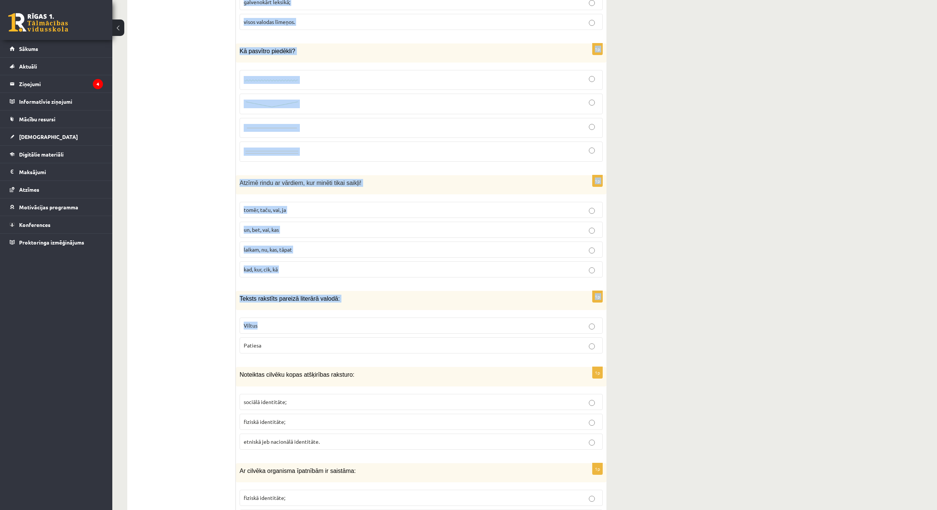 Image resolution: width=937 pixels, height=510 pixels. What do you see at coordinates (267, 51) in the screenshot?
I see `span: Kā pasvītro piedēkli?` at bounding box center [267, 51].